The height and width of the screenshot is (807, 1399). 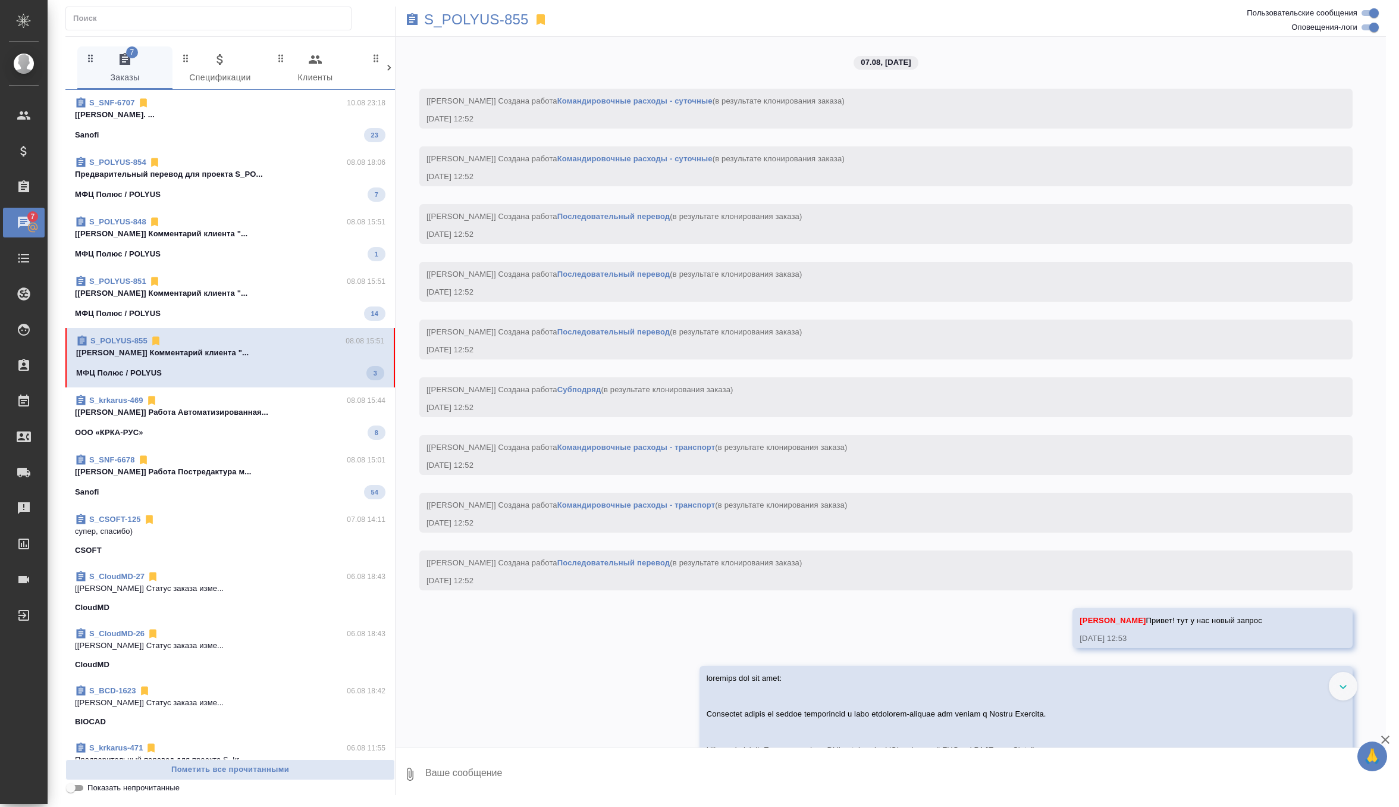 I want to click on span: 54, so click(x=375, y=492).